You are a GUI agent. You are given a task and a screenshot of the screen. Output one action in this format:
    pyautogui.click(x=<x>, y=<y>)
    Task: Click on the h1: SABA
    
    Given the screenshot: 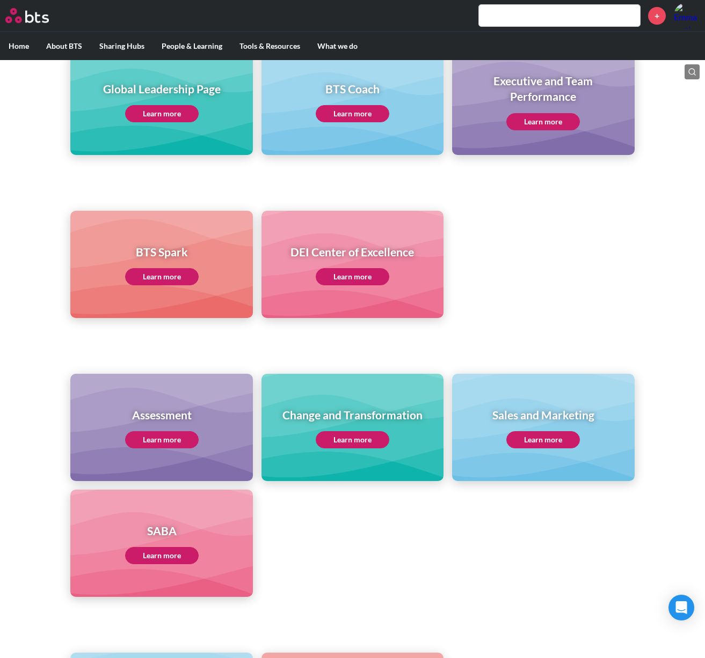 What is the action you would take?
    pyautogui.click(x=162, y=531)
    